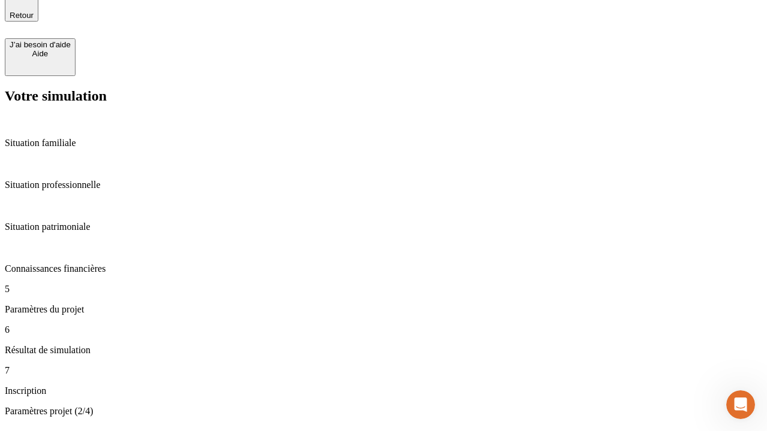 Image resolution: width=767 pixels, height=431 pixels. I want to click on button: J’ai besoin d'aideAide, so click(40, 57).